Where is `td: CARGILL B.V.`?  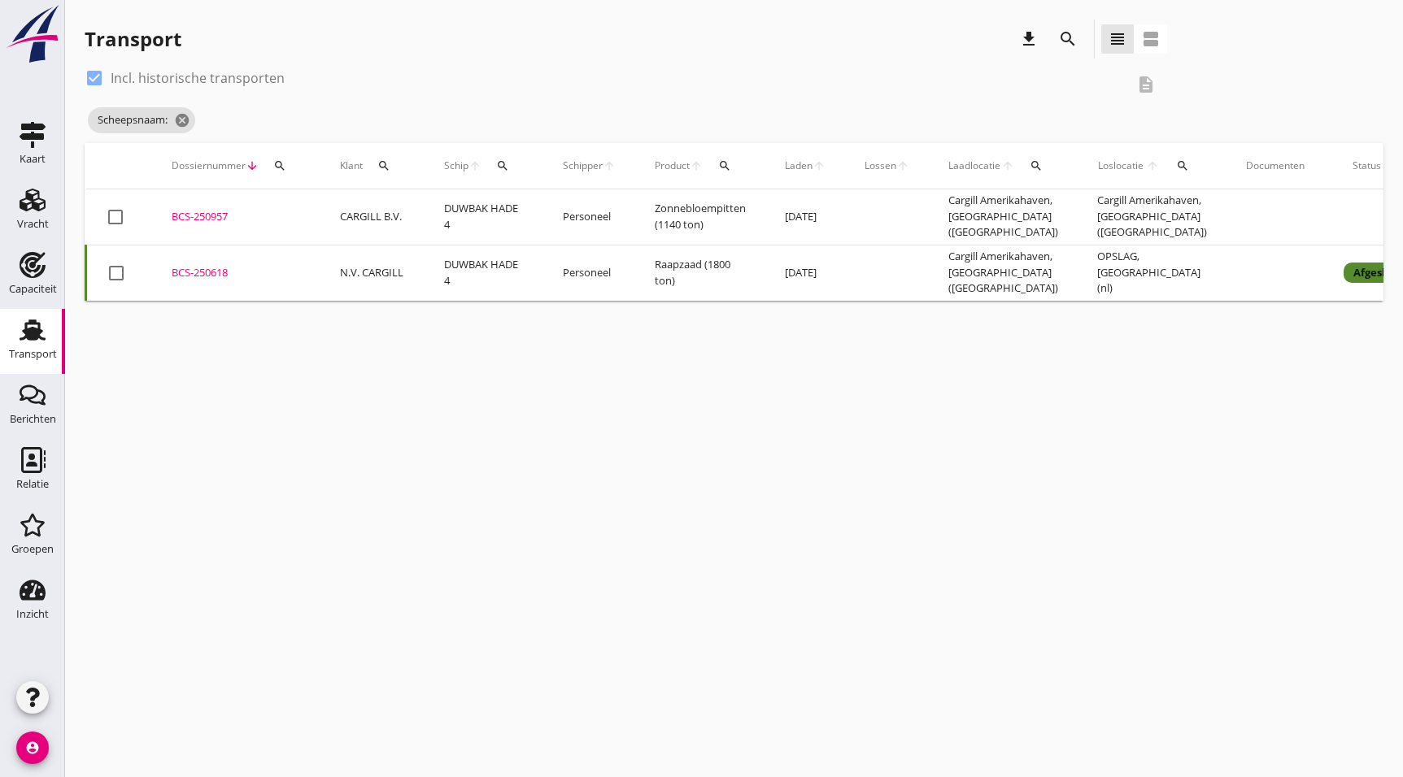 td: CARGILL B.V. is located at coordinates (372, 217).